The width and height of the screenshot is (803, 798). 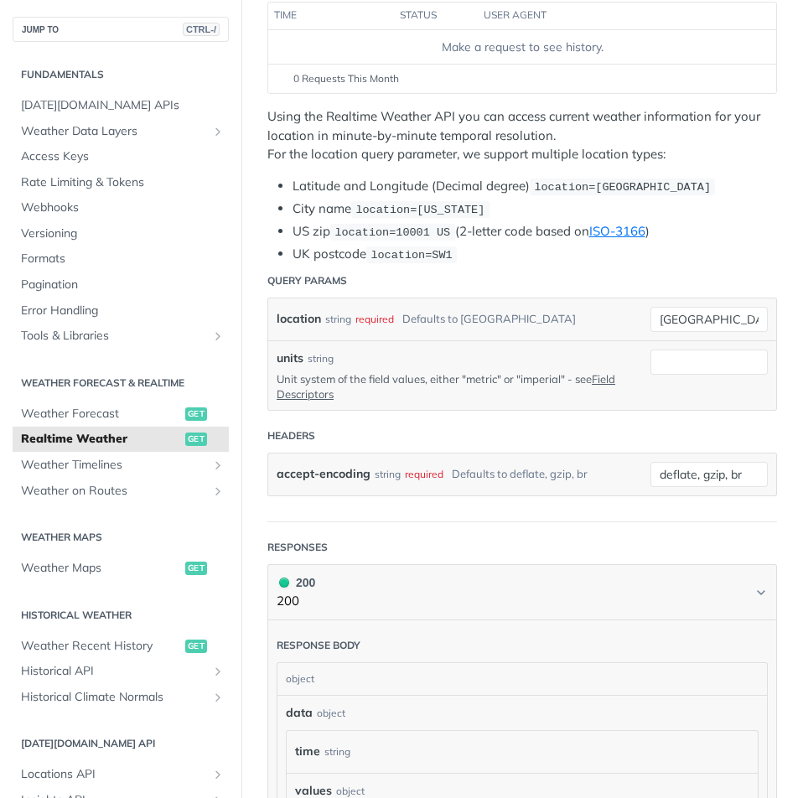 What do you see at coordinates (218, 336) in the screenshot?
I see `button: Show subpages for Tools & Libraries` at bounding box center [218, 336].